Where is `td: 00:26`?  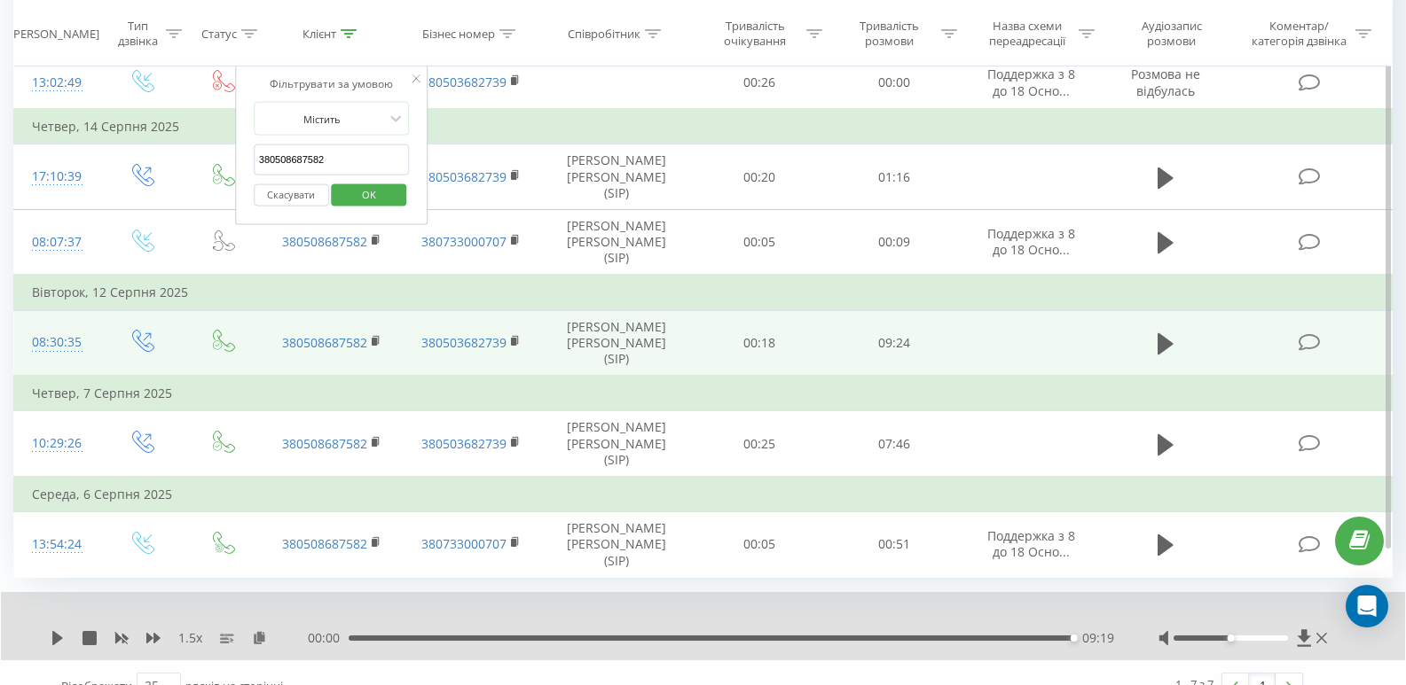 td: 00:26 is located at coordinates (759, 82).